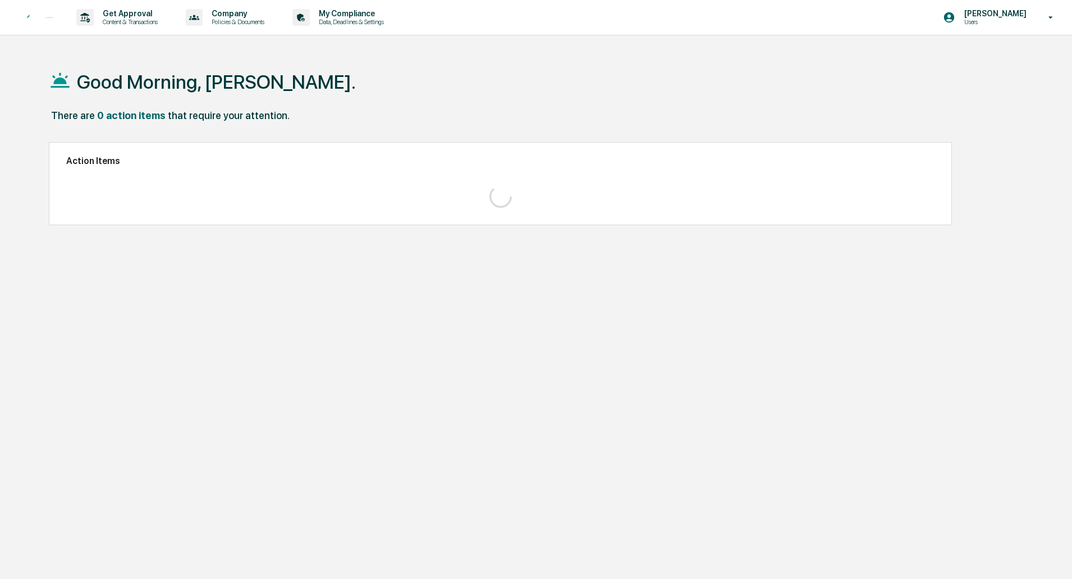 This screenshot has height=579, width=1072. What do you see at coordinates (40, 17) in the screenshot?
I see `img: logo` at bounding box center [40, 17].